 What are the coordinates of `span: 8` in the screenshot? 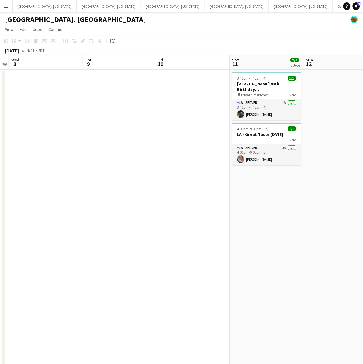 It's located at (15, 64).